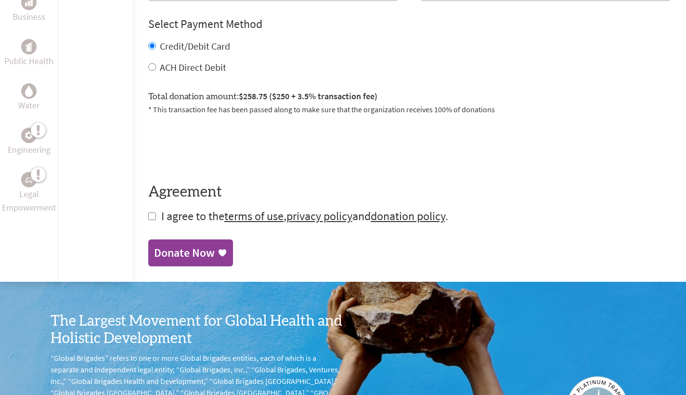  What do you see at coordinates (29, 135) in the screenshot?
I see `div: Engineering` at bounding box center [29, 135].